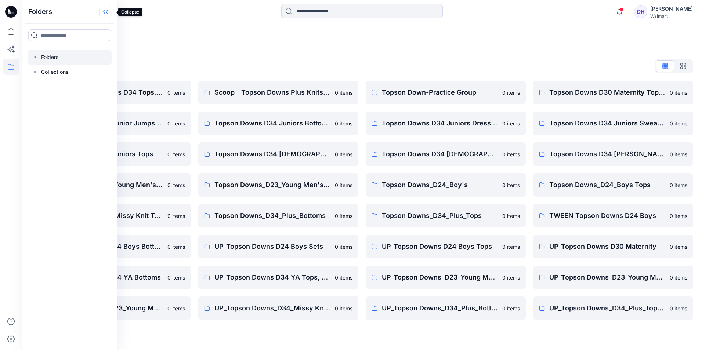 This screenshot has width=702, height=350. Describe the element at coordinates (608, 309) in the screenshot. I see `p: UP_Topson Downs_D34_Plus_Tops Sweaters Dresses` at that location.